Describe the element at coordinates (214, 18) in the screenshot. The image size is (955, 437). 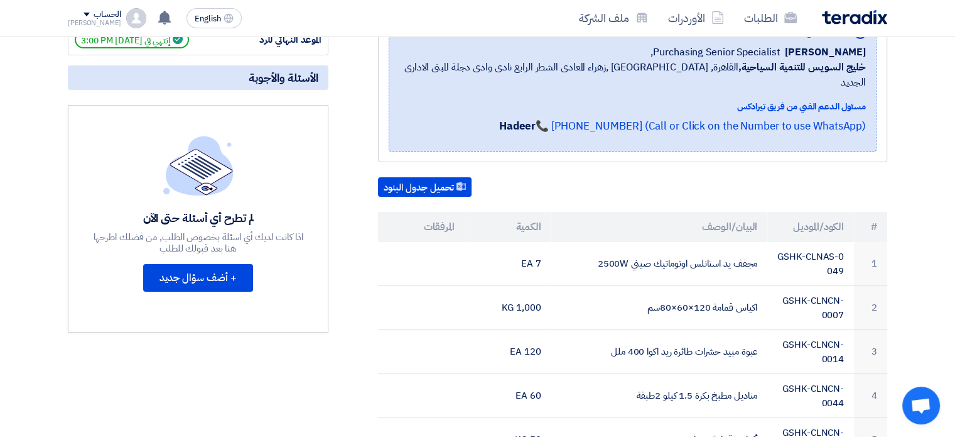
I see `button: English` at that location.